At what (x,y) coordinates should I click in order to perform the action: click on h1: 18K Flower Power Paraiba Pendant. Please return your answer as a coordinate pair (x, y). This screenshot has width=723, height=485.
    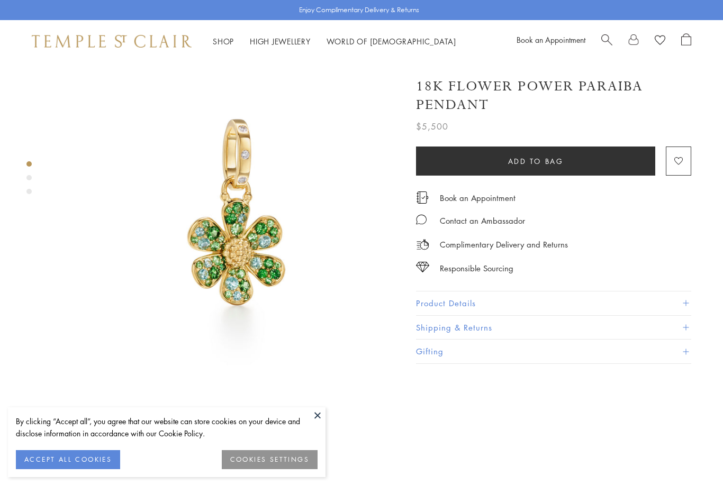
    Looking at the image, I should click on (553, 96).